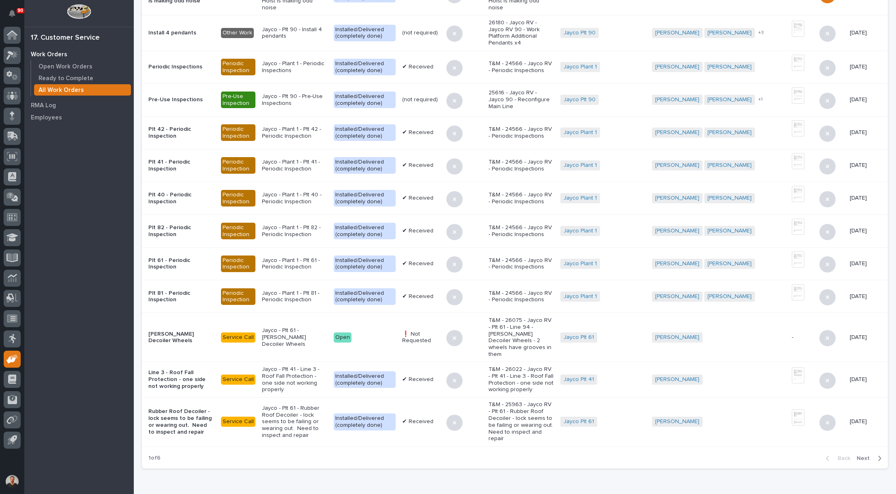 This screenshot has height=494, width=896. Describe the element at coordinates (238, 380) in the screenshot. I see `div: Service Call` at that location.